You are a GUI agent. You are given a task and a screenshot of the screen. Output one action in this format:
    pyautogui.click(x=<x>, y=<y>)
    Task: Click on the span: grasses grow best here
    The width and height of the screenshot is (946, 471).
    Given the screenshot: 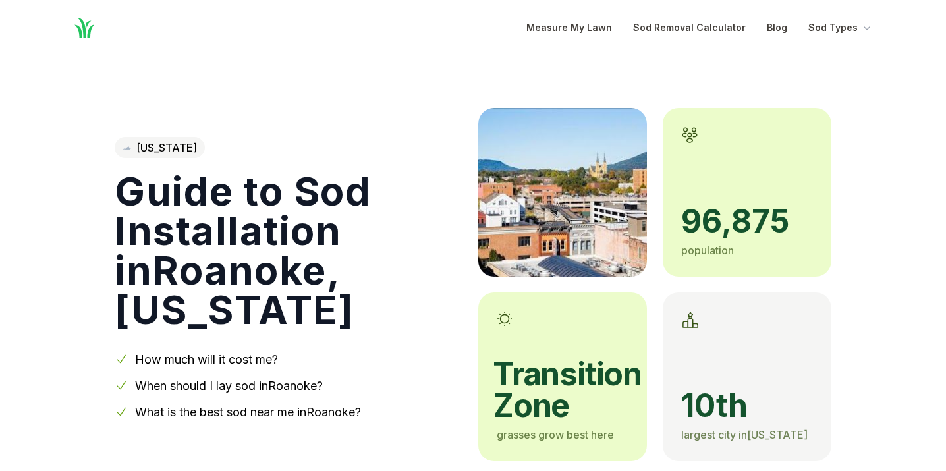 What is the action you would take?
    pyautogui.click(x=555, y=435)
    